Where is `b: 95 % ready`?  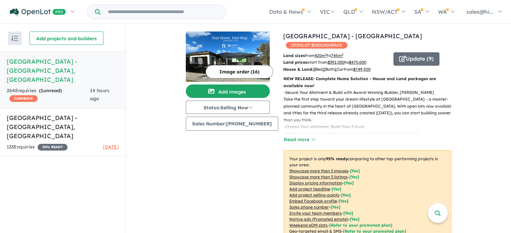 b: 95 % ready is located at coordinates (337, 159).